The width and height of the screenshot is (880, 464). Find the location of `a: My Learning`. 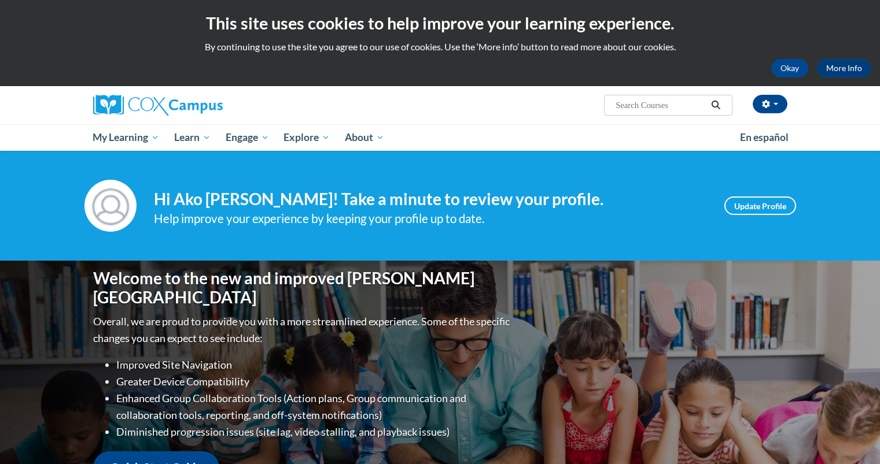

a: My Learning is located at coordinates (126, 138).